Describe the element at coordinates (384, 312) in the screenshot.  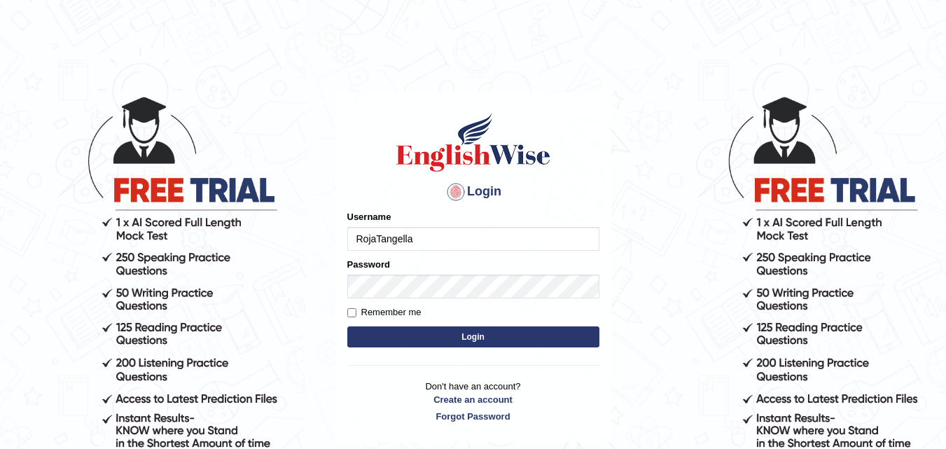
I see `label: Remember me` at that location.